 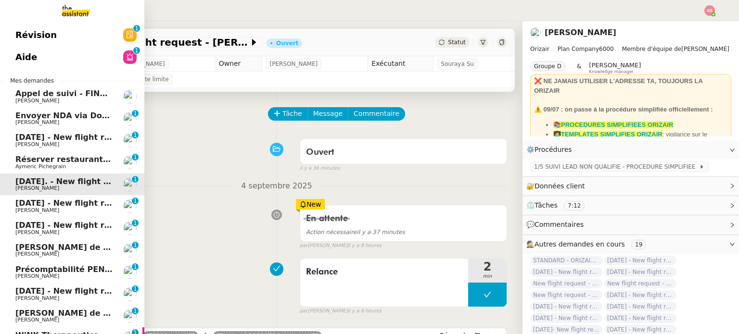 What do you see at coordinates (400, 64) in the screenshot?
I see `td: Exécutant` at bounding box center [400, 64].